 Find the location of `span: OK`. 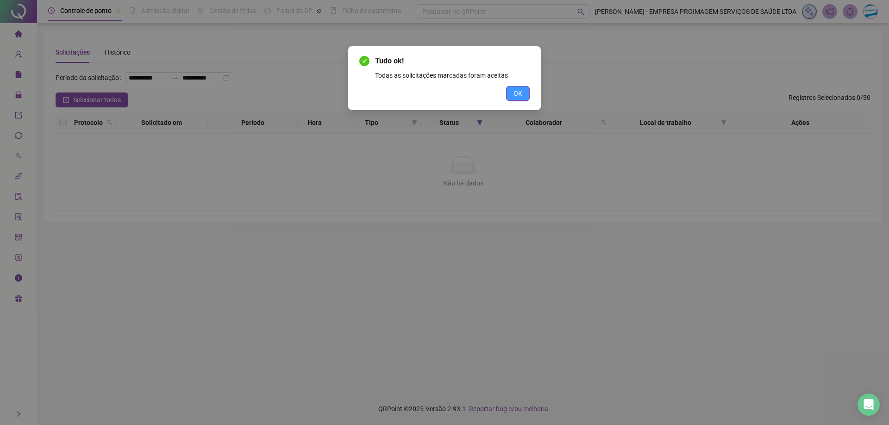

span: OK is located at coordinates (518, 94).